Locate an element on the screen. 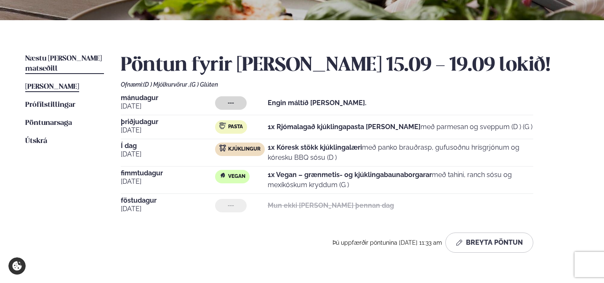  div: Ofnæmi: is located at coordinates (350, 85).